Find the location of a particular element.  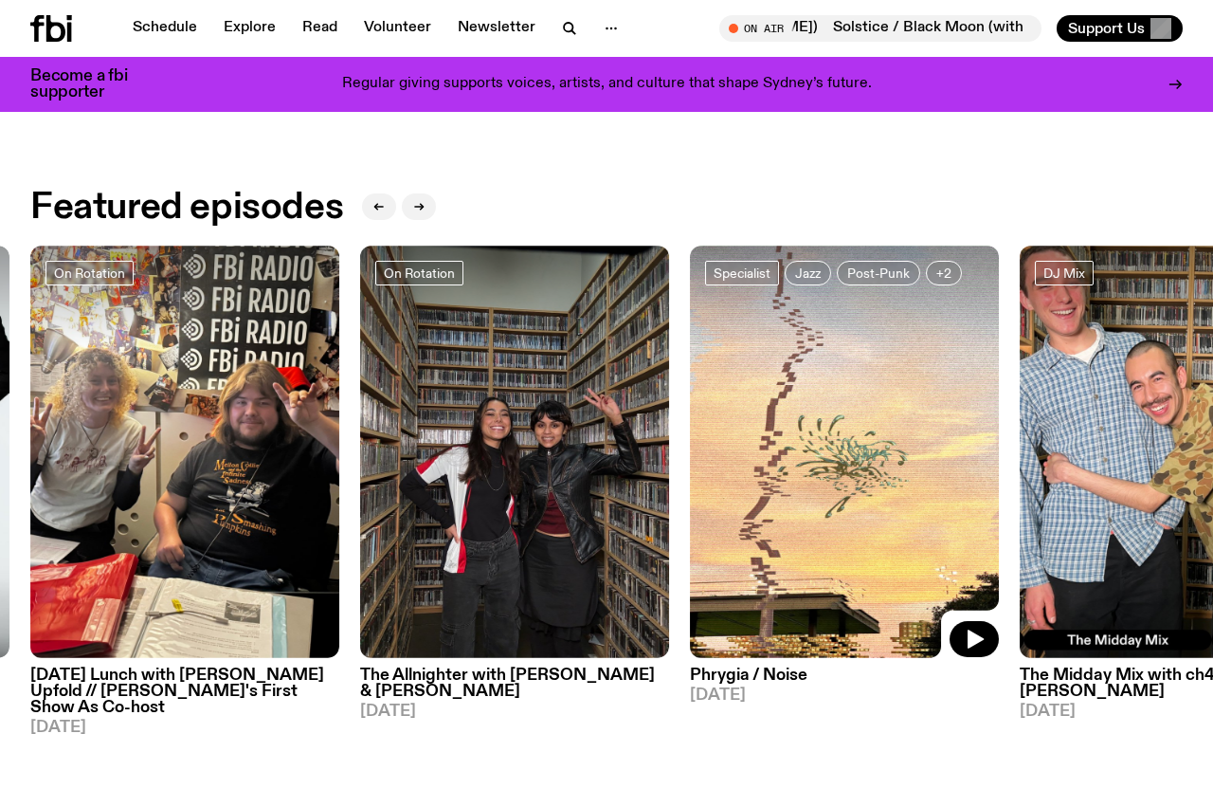

span: Support Us is located at coordinates (1106, 28).